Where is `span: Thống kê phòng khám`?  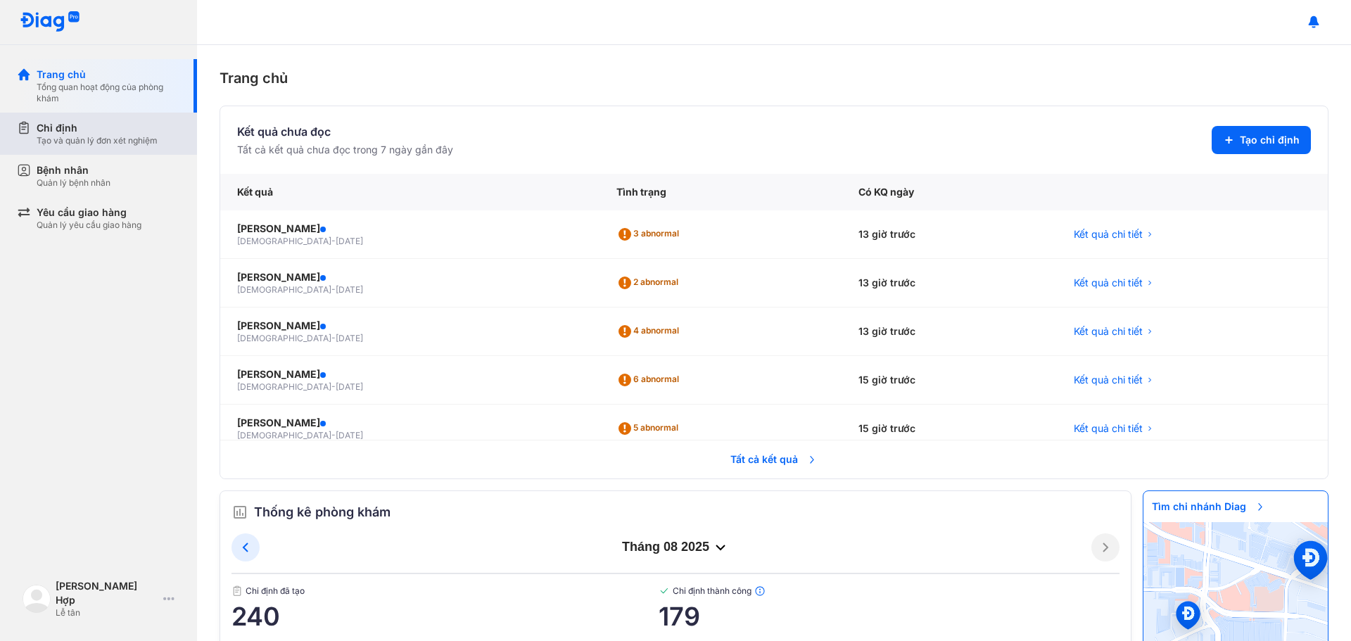 span: Thống kê phòng khám is located at coordinates (322, 512).